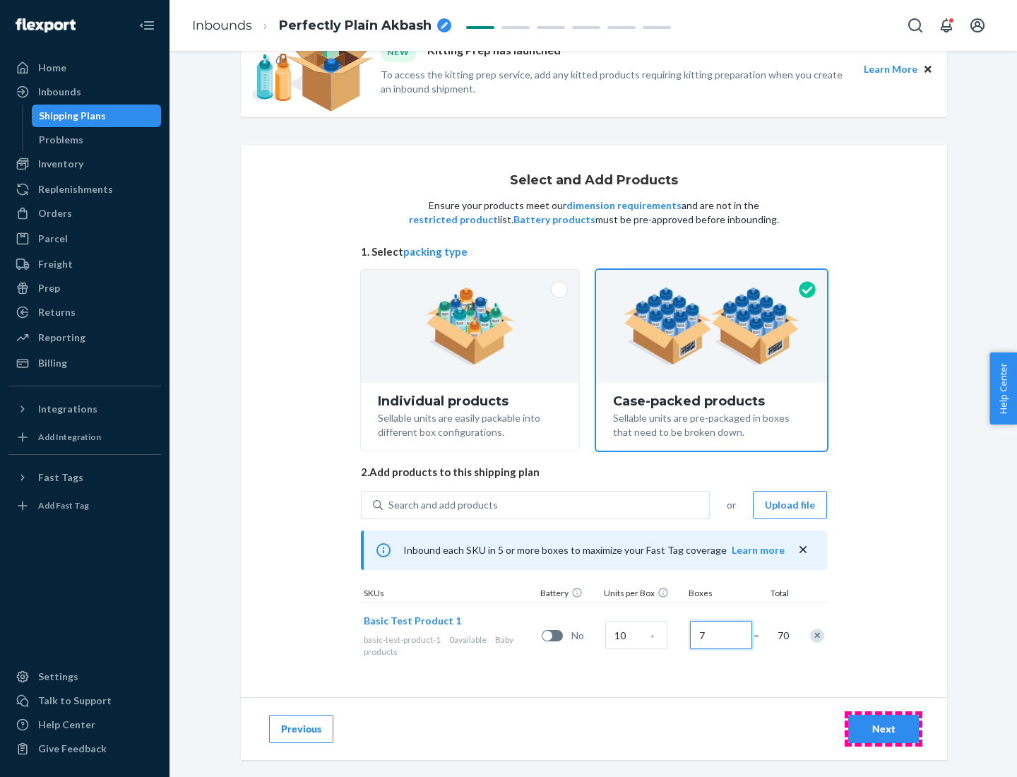 Image resolution: width=1017 pixels, height=777 pixels. I want to click on p: Ensure your products meet our and are not in the list. must be pre-approved before inbounding., so click(594, 213).